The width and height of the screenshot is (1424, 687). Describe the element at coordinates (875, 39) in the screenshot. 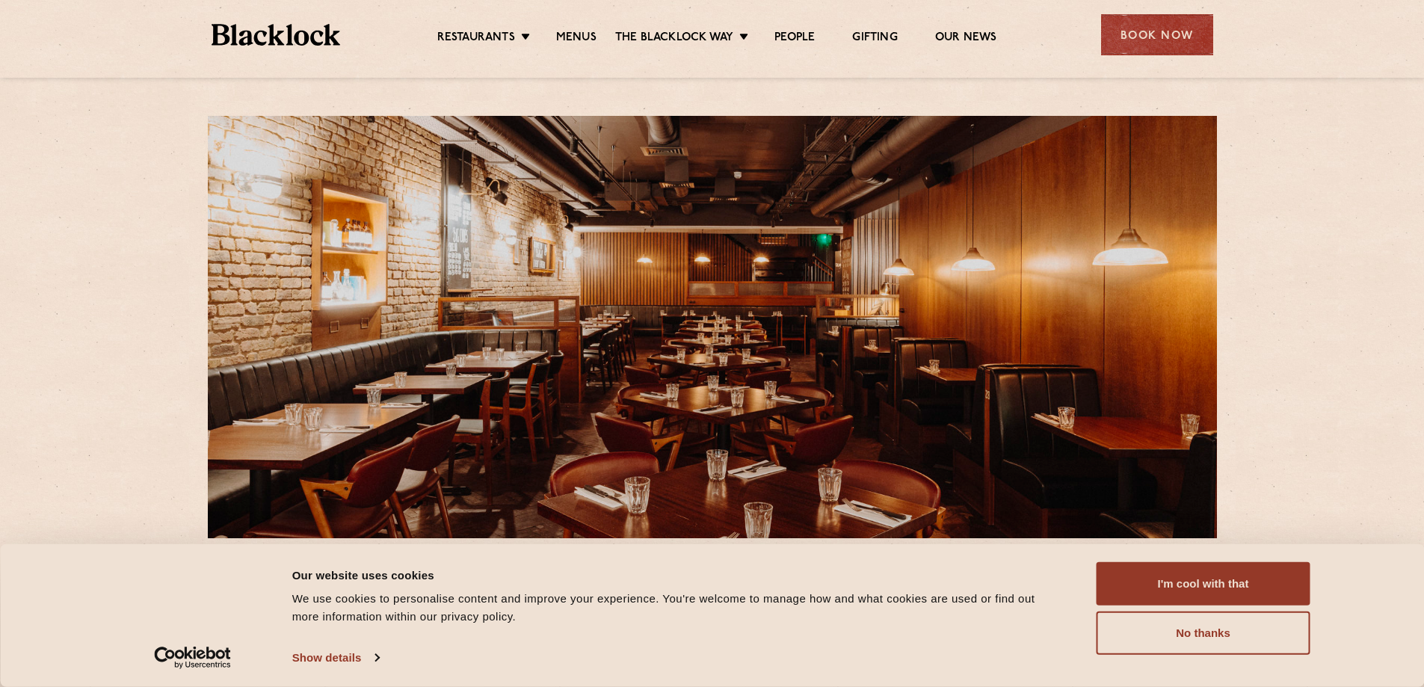

I see `a: Gifting` at that location.